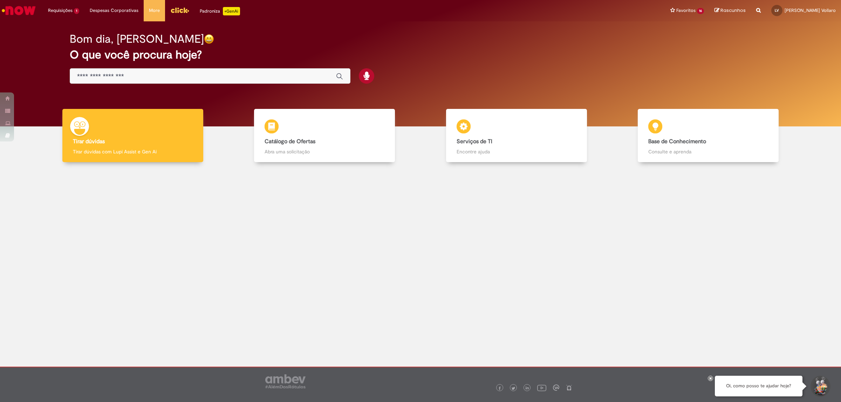  Describe the element at coordinates (290, 142) in the screenshot. I see `b: Catálogo de Ofertas` at that location.